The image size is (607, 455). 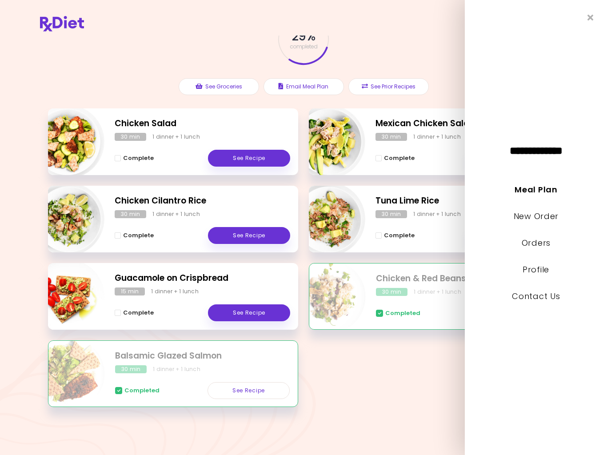 I want to click on img: Info - Chicken Salad, so click(x=68, y=142).